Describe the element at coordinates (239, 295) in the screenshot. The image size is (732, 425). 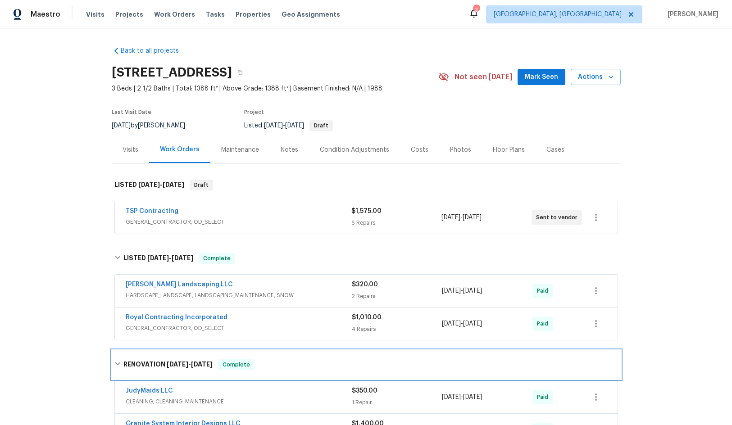
I see `span: HARDSCAPE_LANDSCAPE, LANDSCAPING_MAINTENANCE, SNOW` at that location.